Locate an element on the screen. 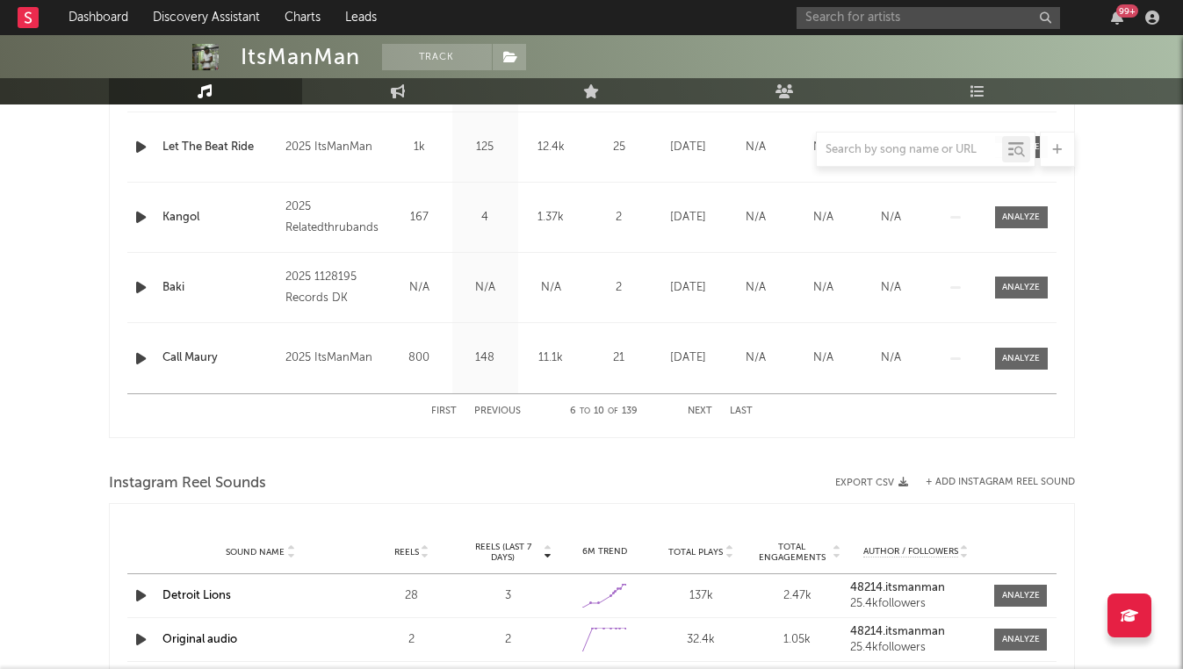 This screenshot has height=669, width=1183. div: 167 is located at coordinates (419, 218).